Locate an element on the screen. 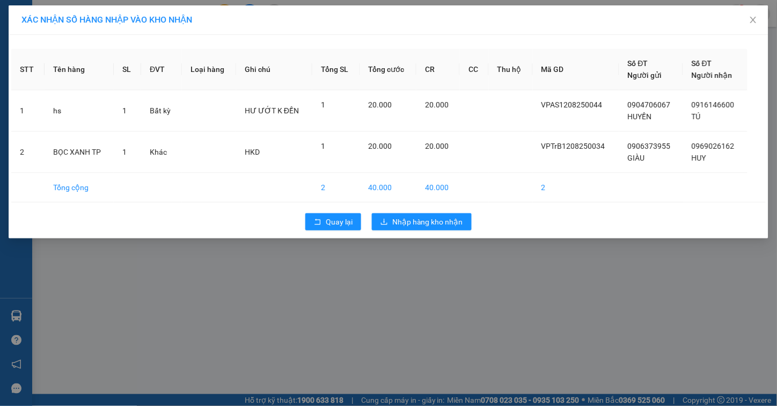 This screenshot has height=406, width=777. span: 0916146600 is located at coordinates (713, 105).